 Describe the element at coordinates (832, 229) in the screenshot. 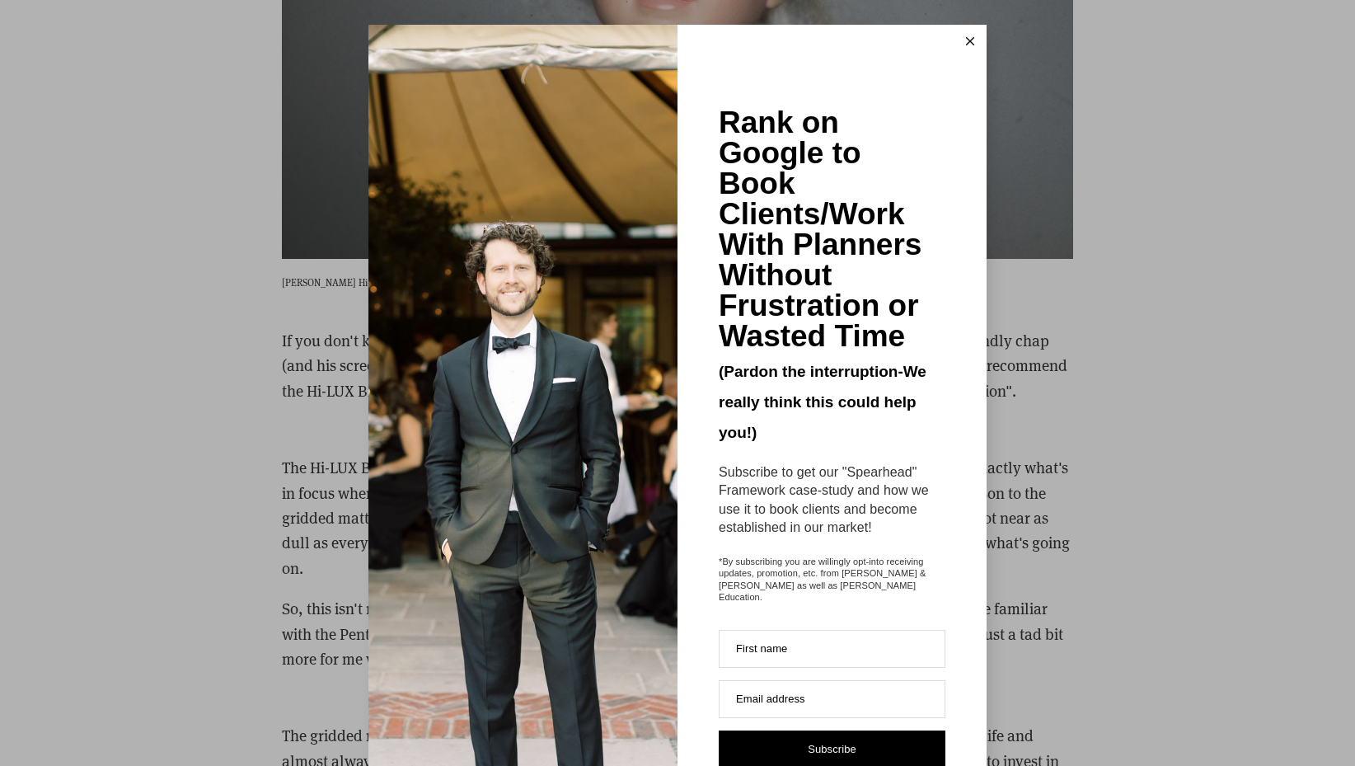

I see `div: Rank on Google to Book Clients/Work With Planners Without Frustration or Wasted Time` at that location.